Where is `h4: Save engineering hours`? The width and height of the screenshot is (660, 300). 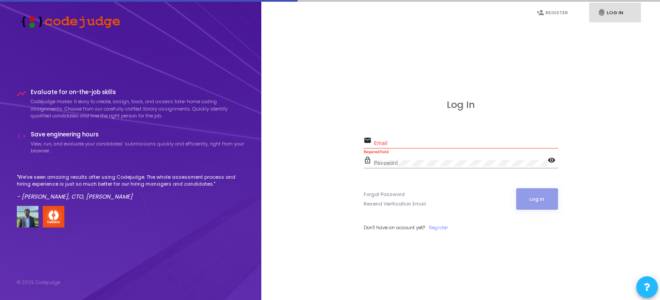
h4: Save engineering hours is located at coordinates (138, 135).